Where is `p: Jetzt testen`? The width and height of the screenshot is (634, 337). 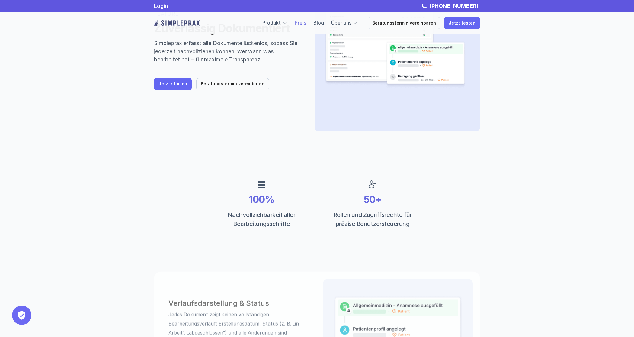
p: Jetzt testen is located at coordinates (462, 23).